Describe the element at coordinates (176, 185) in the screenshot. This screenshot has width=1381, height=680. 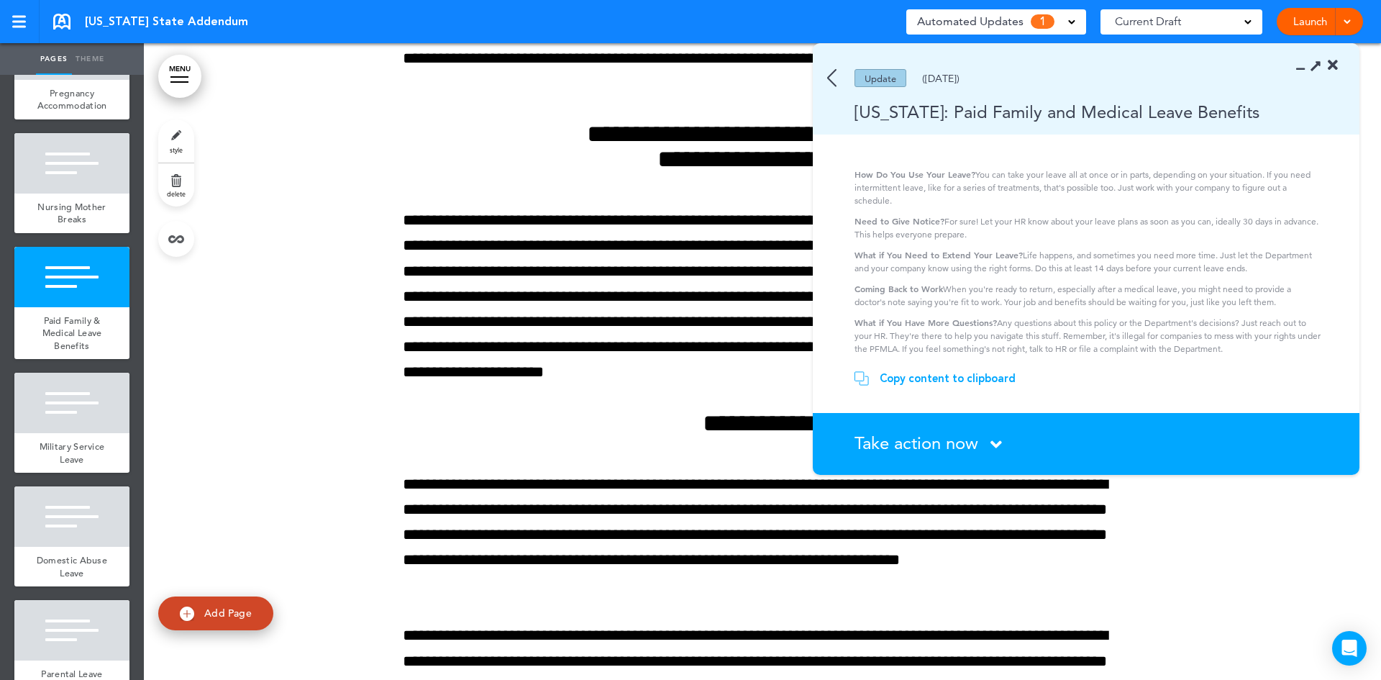
I see `a: delete` at that location.